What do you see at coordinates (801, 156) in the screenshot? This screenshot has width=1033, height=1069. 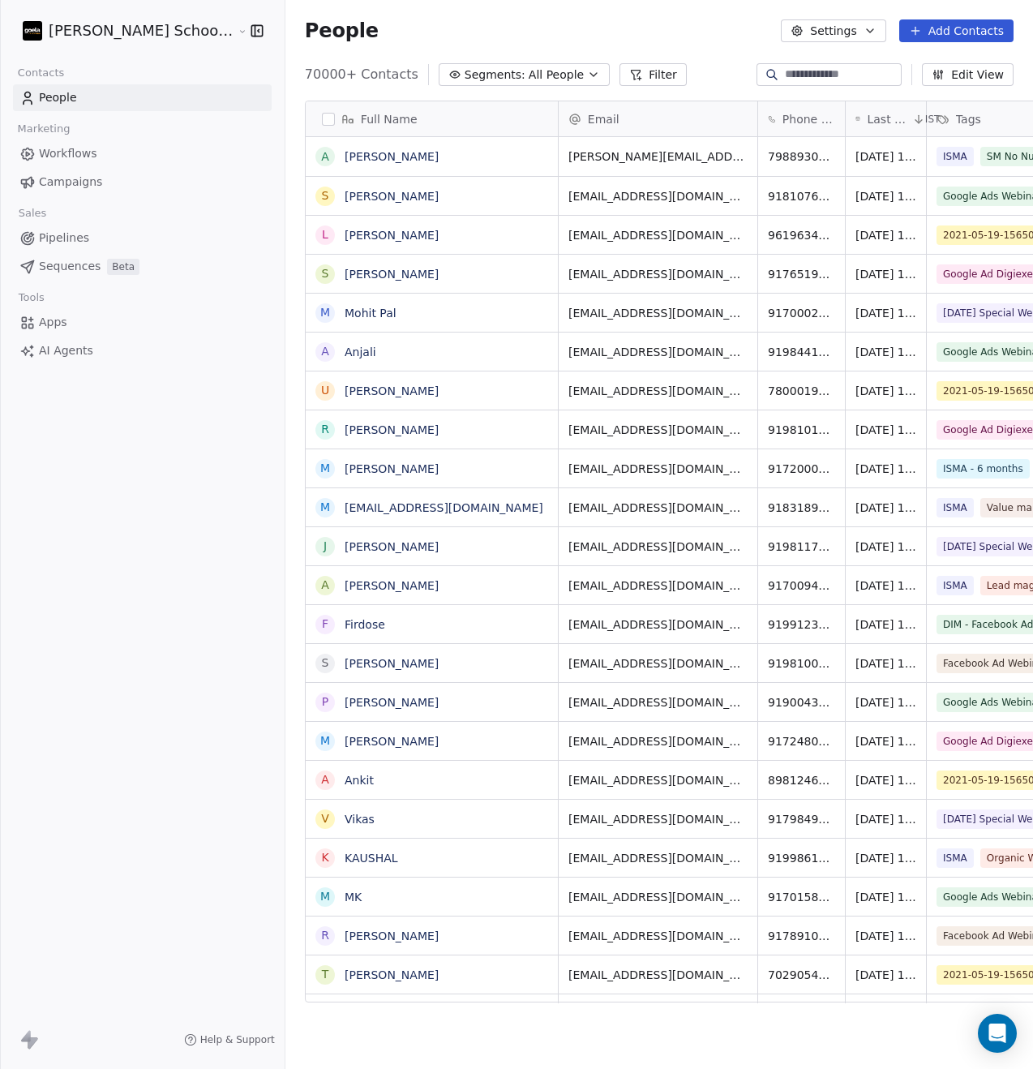 I see `span: 7988930667` at bounding box center [801, 156].